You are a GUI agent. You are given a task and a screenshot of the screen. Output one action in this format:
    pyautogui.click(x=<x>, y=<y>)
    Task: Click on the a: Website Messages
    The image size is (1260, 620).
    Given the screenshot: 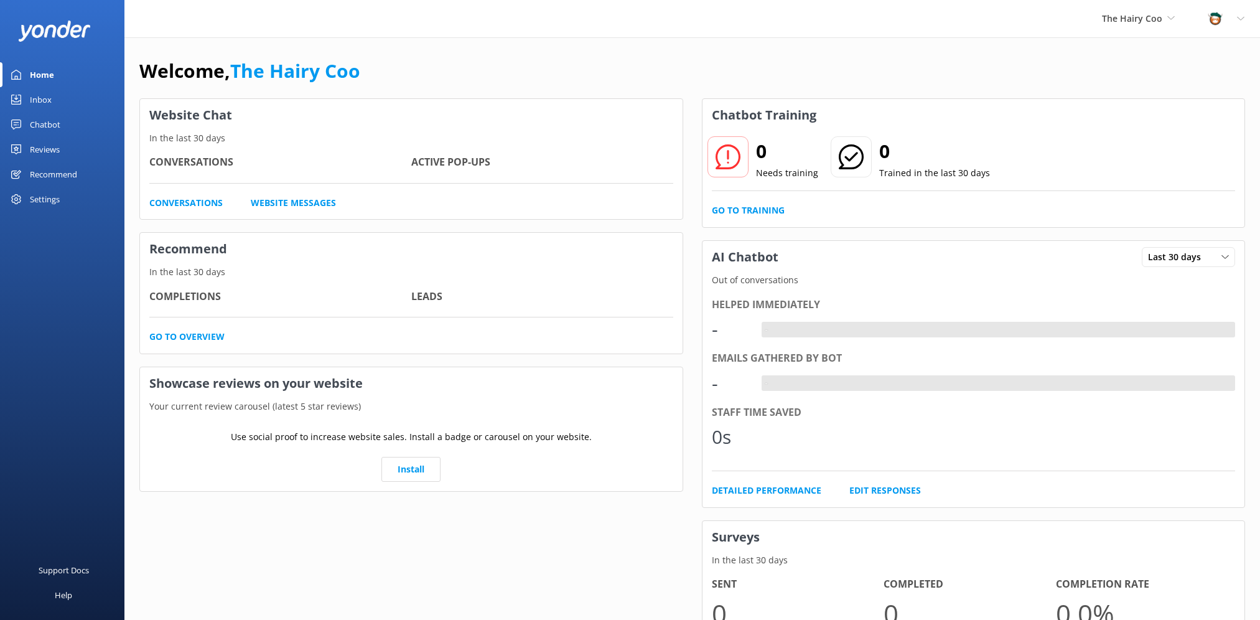 What is the action you would take?
    pyautogui.click(x=293, y=203)
    